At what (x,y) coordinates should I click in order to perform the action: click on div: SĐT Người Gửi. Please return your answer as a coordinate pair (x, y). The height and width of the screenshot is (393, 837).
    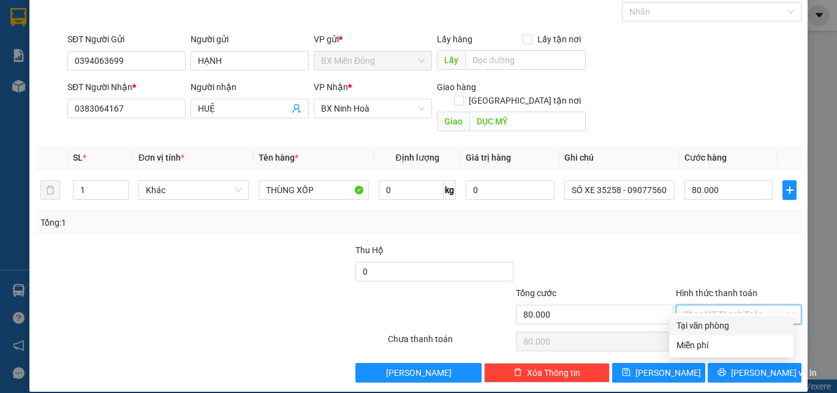
    Looking at the image, I should click on (126, 39).